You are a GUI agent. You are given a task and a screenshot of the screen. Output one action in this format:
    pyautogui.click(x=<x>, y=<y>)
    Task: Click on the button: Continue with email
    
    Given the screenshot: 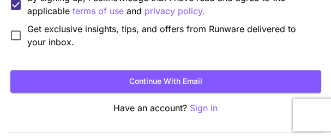 What is the action you would take?
    pyautogui.click(x=166, y=81)
    